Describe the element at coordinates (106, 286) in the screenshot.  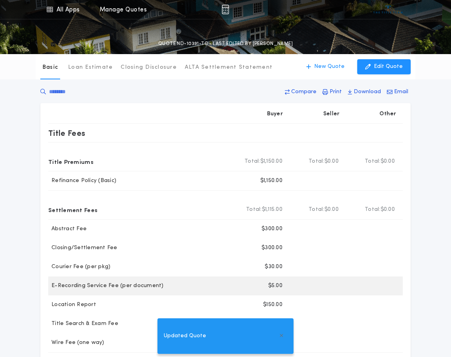
I see `p: E-Recording Service Fee (per document)` at that location.